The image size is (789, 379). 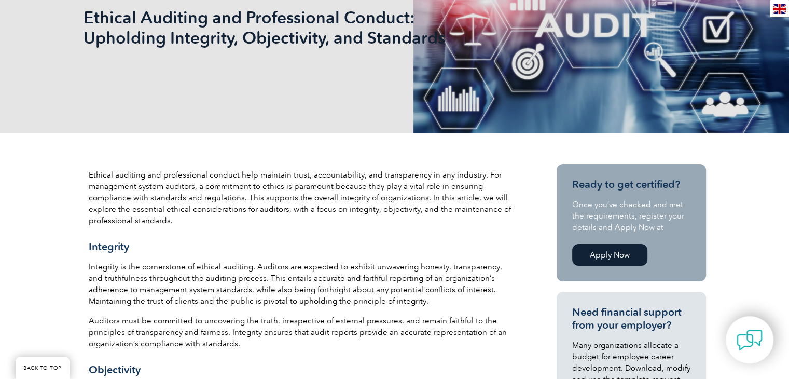 I want to click on a: Apply Now, so click(x=610, y=255).